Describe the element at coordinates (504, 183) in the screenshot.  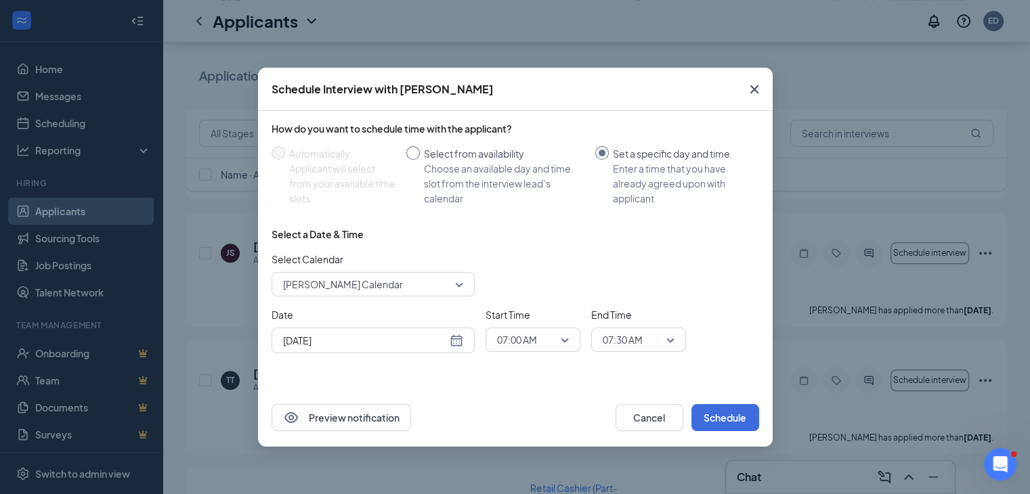
I see `div: Choose an available day and time slot from the interview lead’s calendar` at that location.